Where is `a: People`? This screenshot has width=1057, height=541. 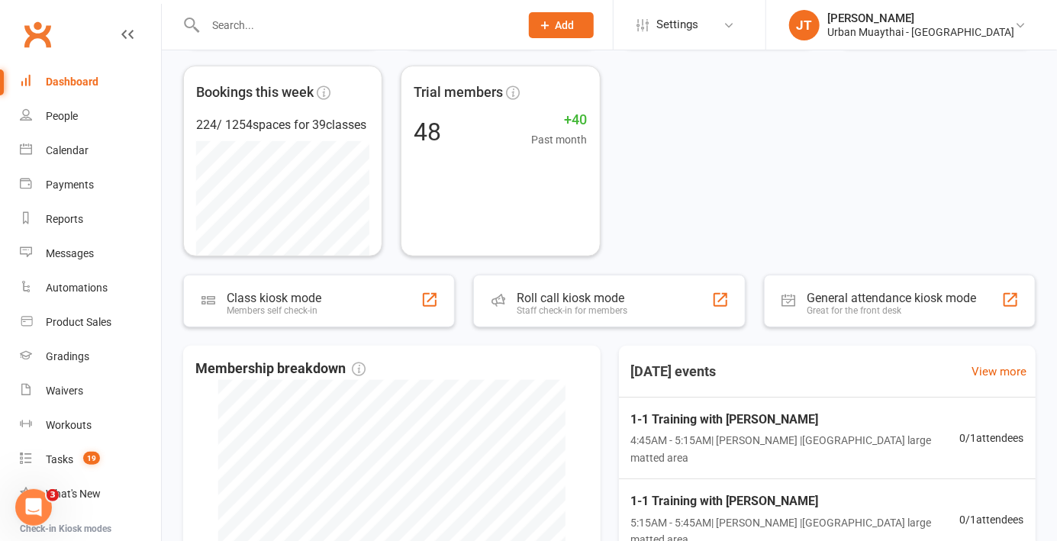
a: People is located at coordinates (90, 116).